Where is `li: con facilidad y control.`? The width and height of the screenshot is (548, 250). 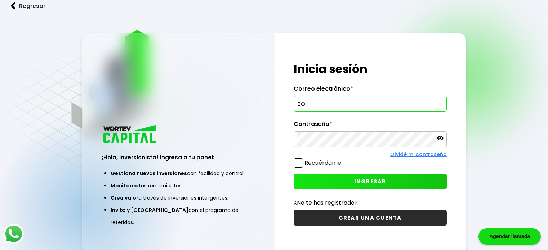
li: con facilidad y control. is located at coordinates (178, 174).